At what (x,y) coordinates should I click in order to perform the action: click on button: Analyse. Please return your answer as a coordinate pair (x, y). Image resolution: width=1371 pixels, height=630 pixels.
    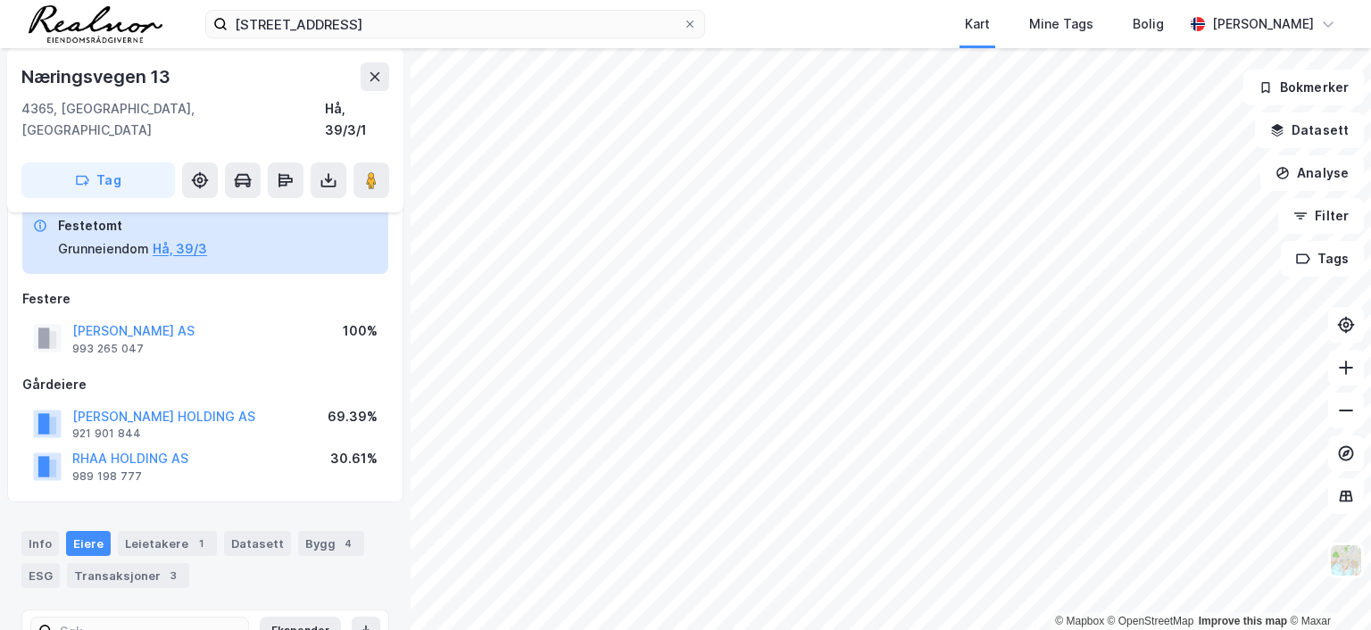
    Looking at the image, I should click on (1312, 173).